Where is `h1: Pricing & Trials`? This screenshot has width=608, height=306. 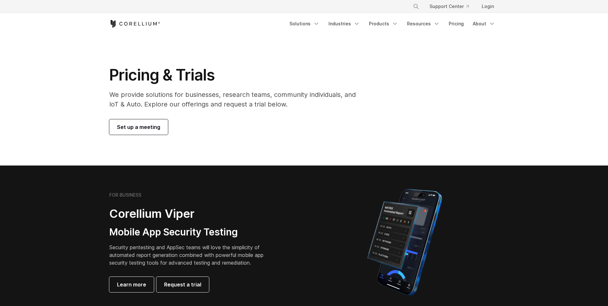 h1: Pricing & Trials is located at coordinates (237, 75).